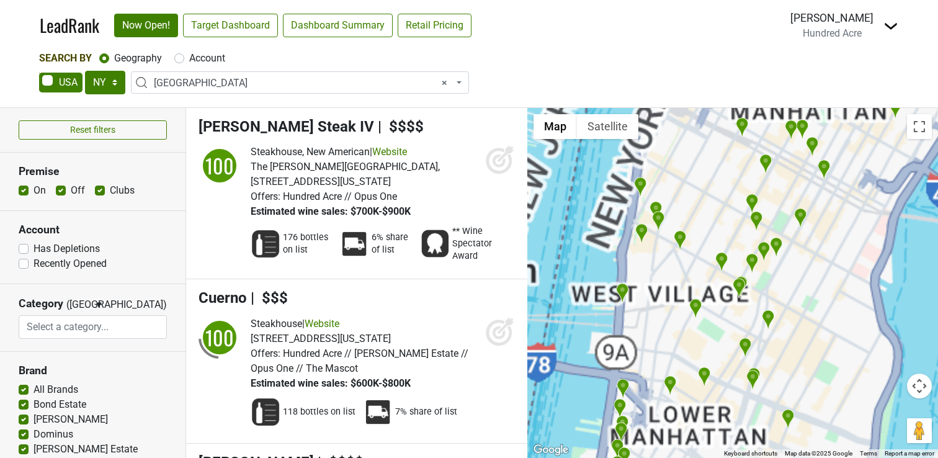 Image resolution: width=938 pixels, height=458 pixels. Describe the element at coordinates (60, 405) in the screenshot. I see `label: Bond Estate` at that location.